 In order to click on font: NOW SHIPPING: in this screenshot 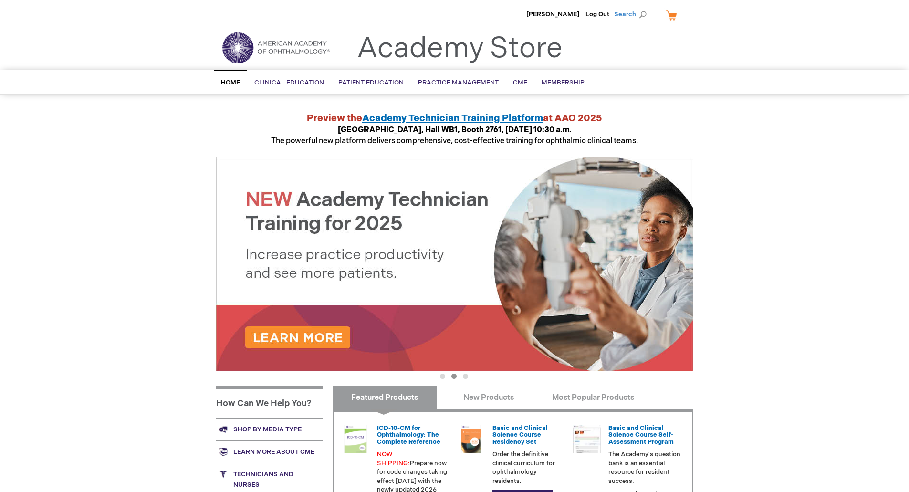, I will do `click(393, 458)`.